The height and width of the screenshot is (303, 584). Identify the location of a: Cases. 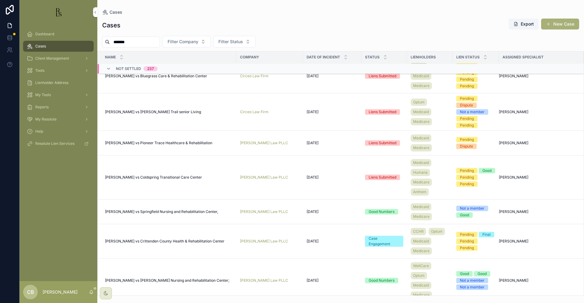
(58, 46).